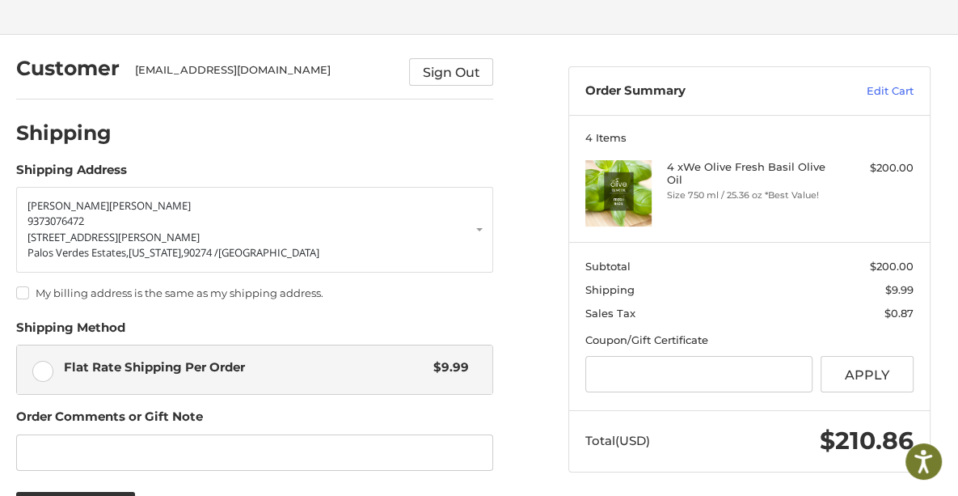  Describe the element at coordinates (255, 230) in the screenshot. I see `a: Enter or select a different address` at that location.